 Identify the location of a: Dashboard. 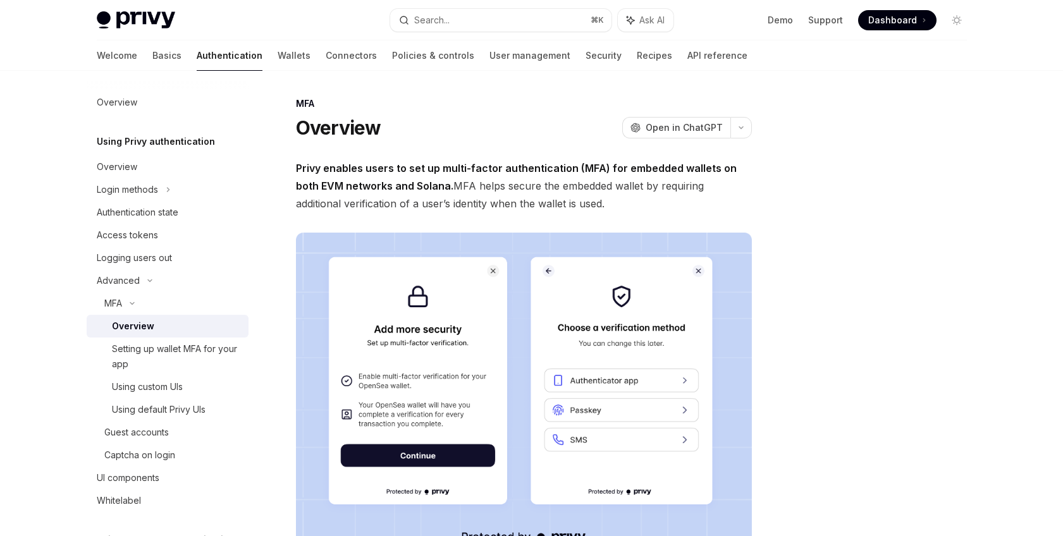
(897, 20).